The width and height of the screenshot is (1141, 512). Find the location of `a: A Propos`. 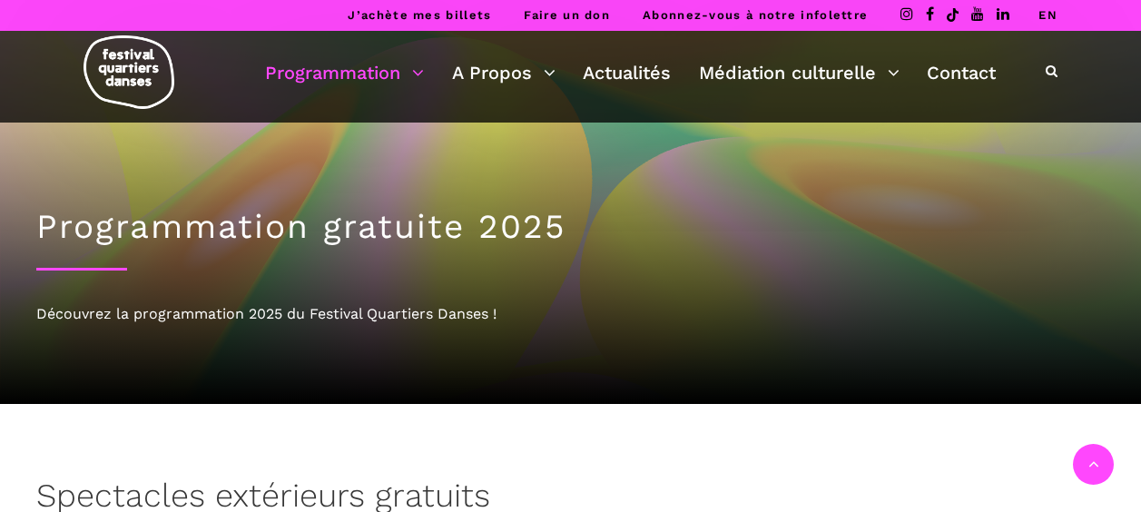

a: A Propos is located at coordinates (504, 73).